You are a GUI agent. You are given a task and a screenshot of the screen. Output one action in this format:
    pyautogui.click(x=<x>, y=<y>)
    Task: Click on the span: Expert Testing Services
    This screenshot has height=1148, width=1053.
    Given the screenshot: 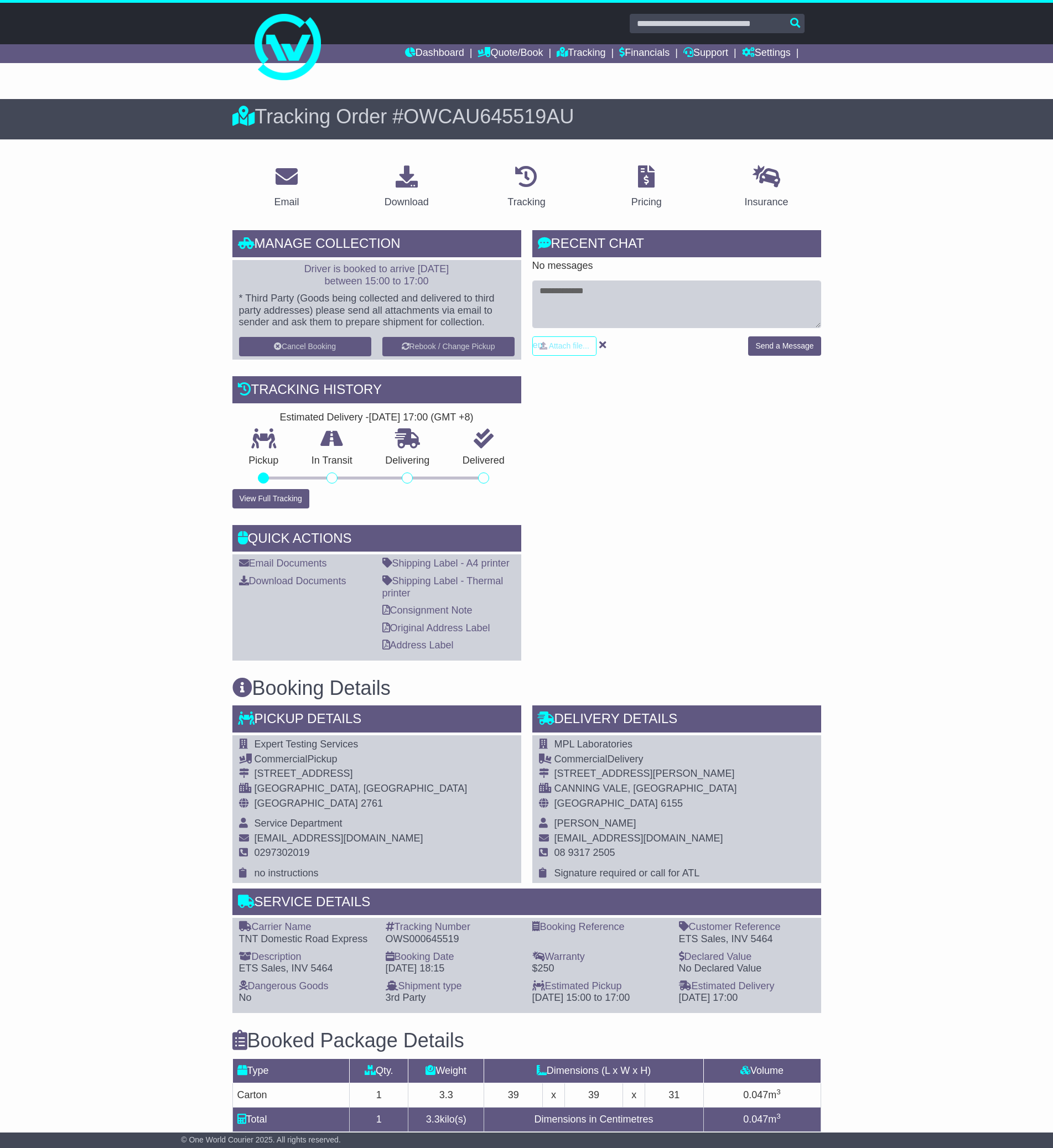 What is the action you would take?
    pyautogui.click(x=307, y=744)
    